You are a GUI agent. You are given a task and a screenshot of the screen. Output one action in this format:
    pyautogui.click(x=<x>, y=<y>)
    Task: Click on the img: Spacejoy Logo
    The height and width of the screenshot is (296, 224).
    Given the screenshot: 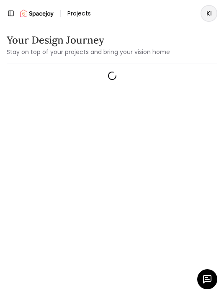 What is the action you would take?
    pyautogui.click(x=37, y=13)
    